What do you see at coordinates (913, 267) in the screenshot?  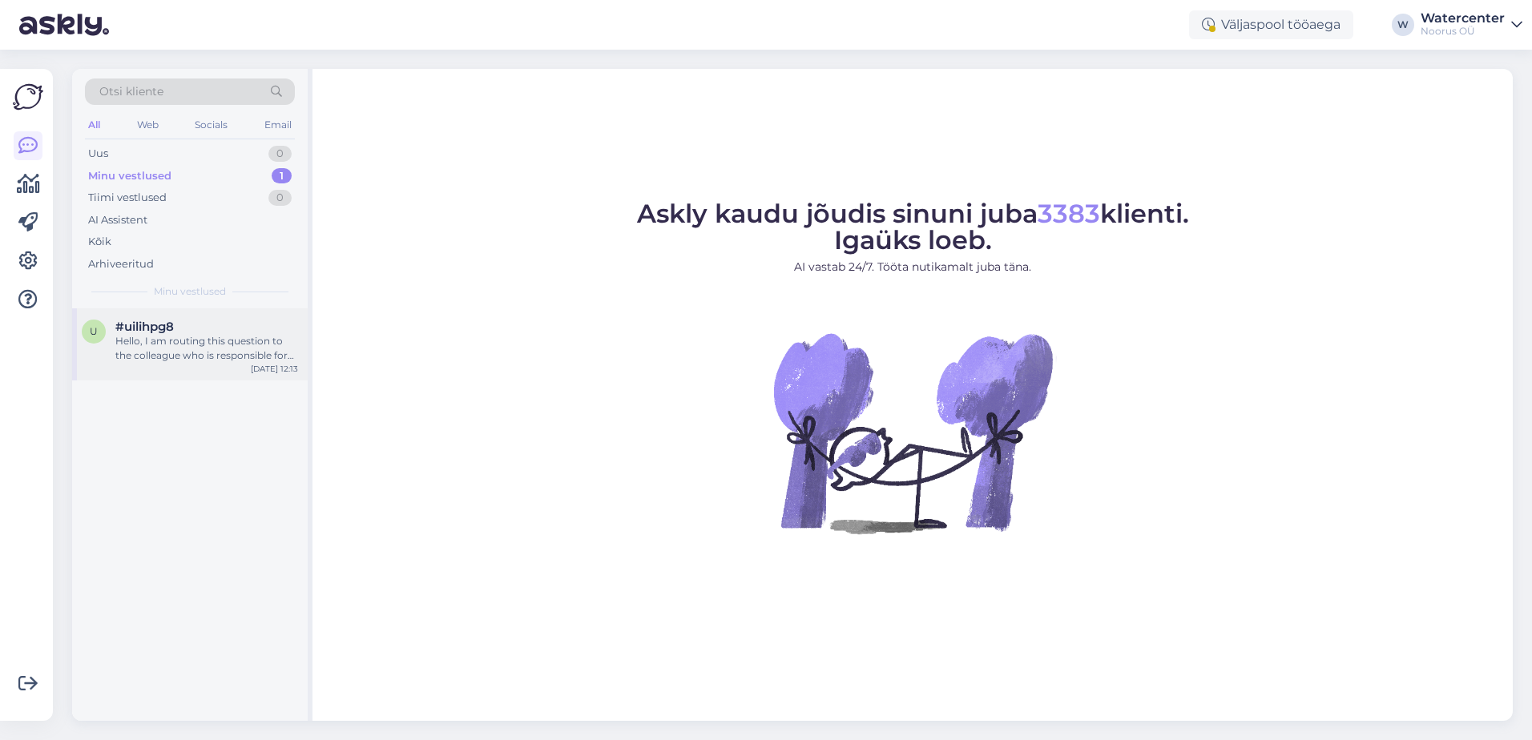 I see `p: AI vastab 24/7. Tööta nutikamalt juba täna.` at bounding box center [913, 267].